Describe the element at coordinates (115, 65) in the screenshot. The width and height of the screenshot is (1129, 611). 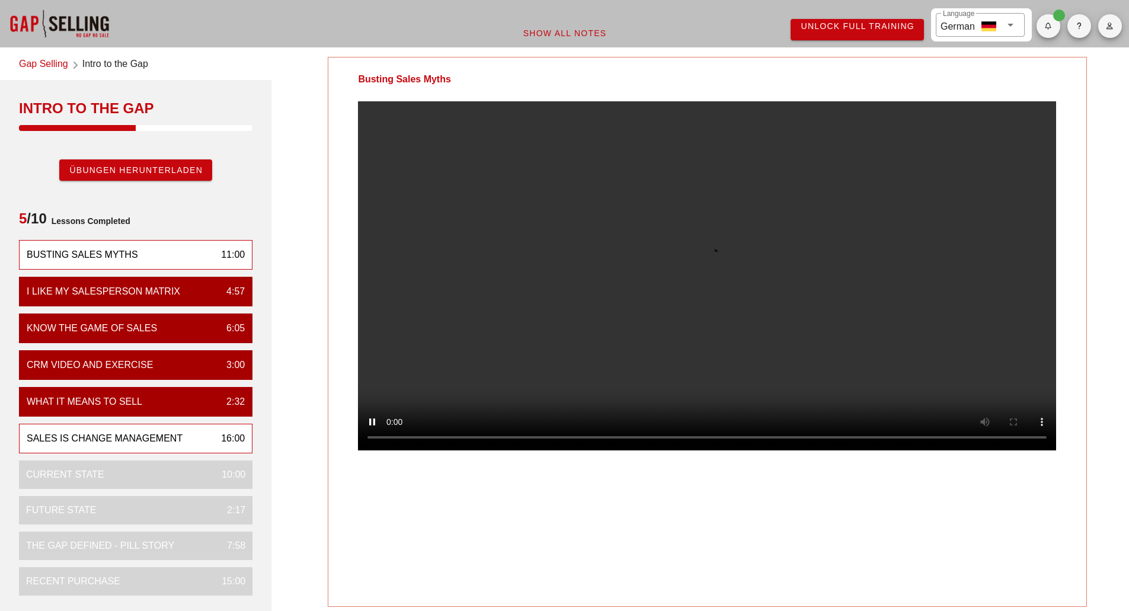
I see `span: Intro to the Gap` at that location.